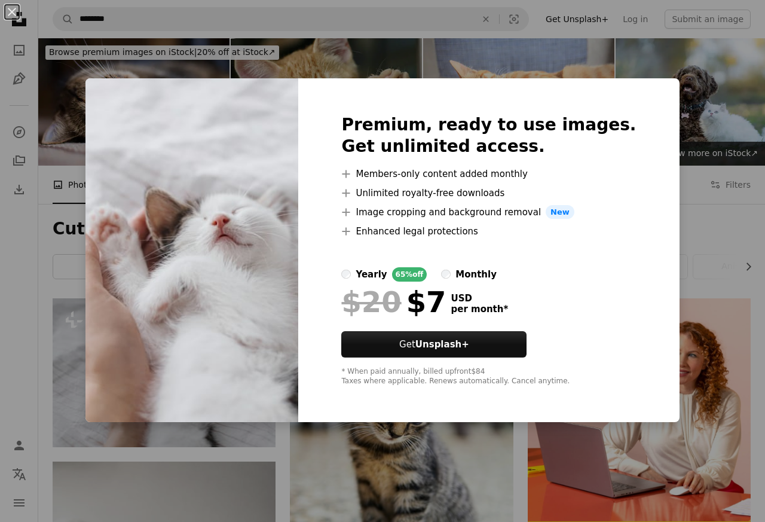 The image size is (765, 522). Describe the element at coordinates (393, 302) in the screenshot. I see `div: $7` at that location.